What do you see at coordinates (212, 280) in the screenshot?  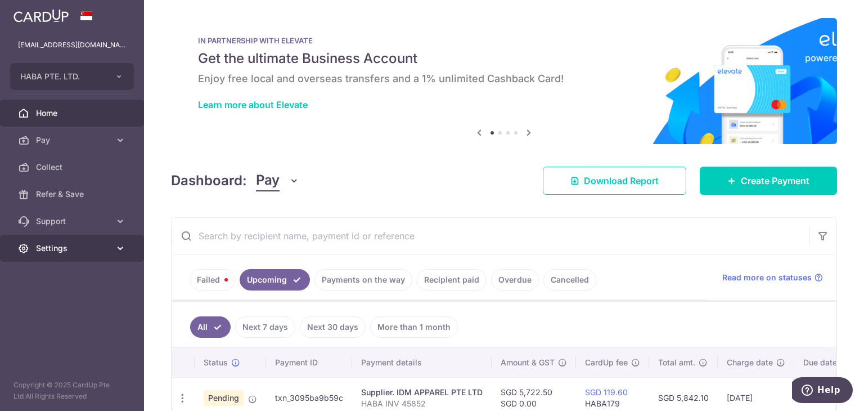 I see `a: Failed` at bounding box center [212, 280].